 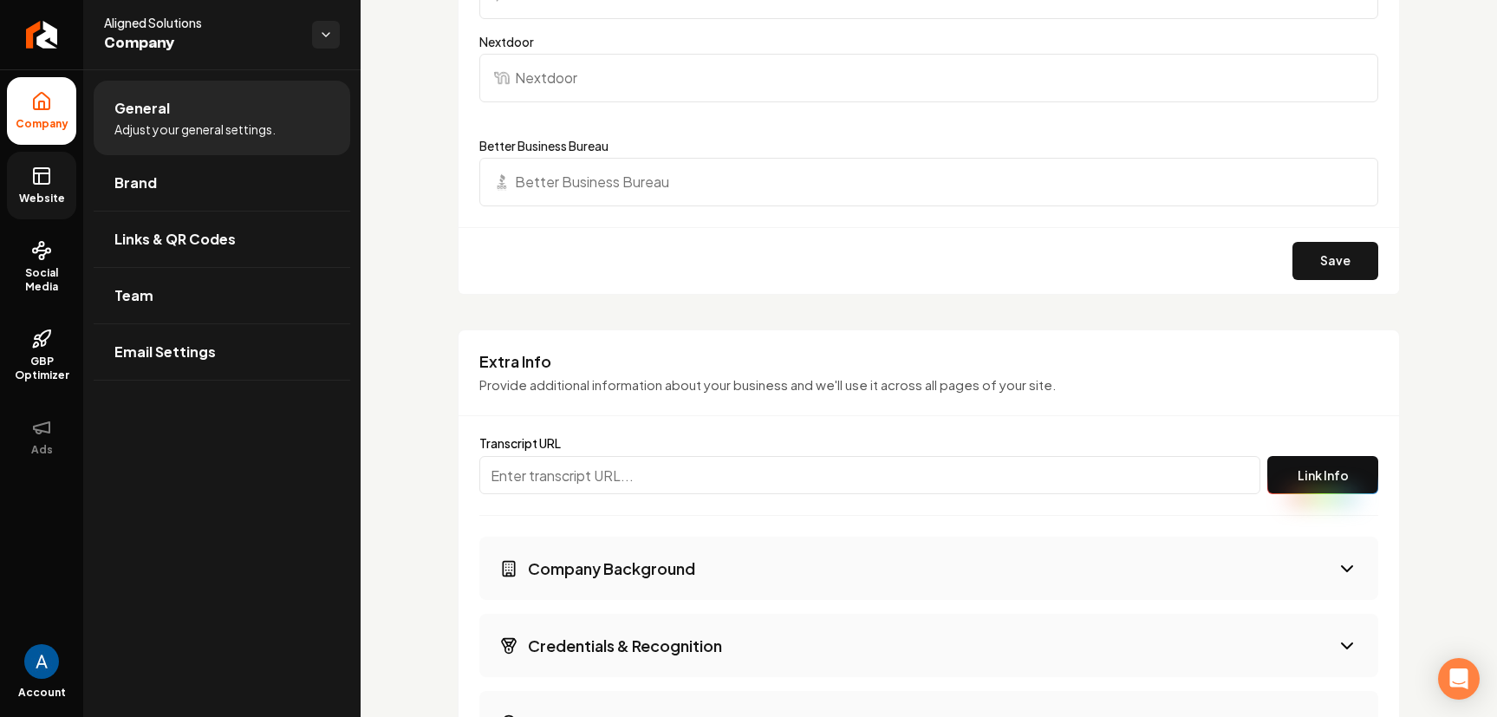 I want to click on span: Aligned Solutions, so click(x=201, y=23).